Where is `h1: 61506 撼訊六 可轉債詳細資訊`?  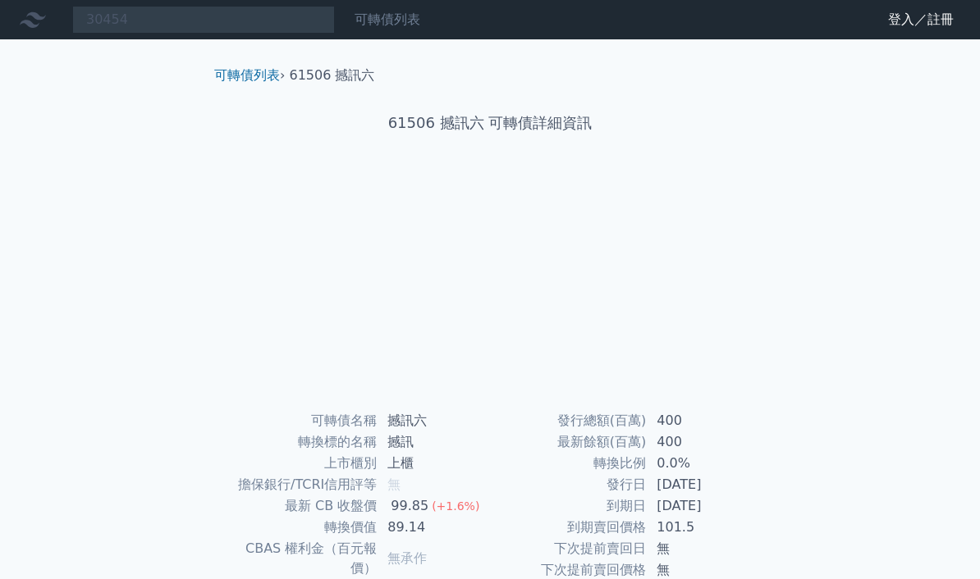
h1: 61506 撼訊六 可轉債詳細資訊 is located at coordinates (490, 123).